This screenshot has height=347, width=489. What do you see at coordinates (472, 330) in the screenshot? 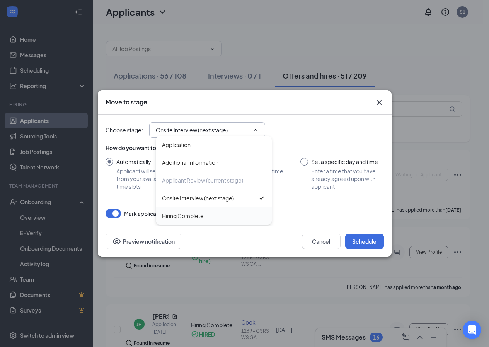
I see `div: Open Intercom Messenger` at bounding box center [472, 330].